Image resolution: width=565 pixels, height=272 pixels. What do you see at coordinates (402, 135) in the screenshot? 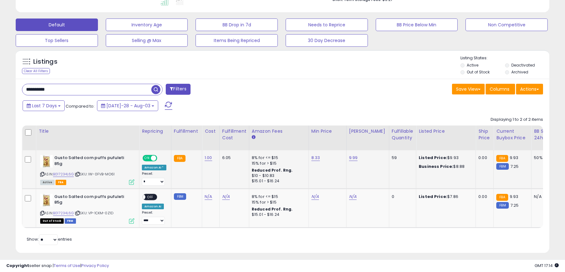
I see `div: Fulfillable Quantity` at bounding box center [402, 135].